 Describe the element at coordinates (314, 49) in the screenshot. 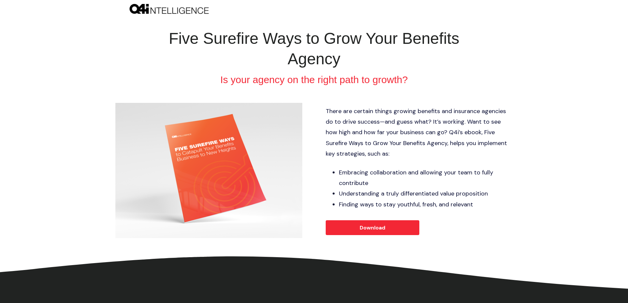

I see `h1: Five Surefire Ways to Grow Your Benefits Agency` at that location.